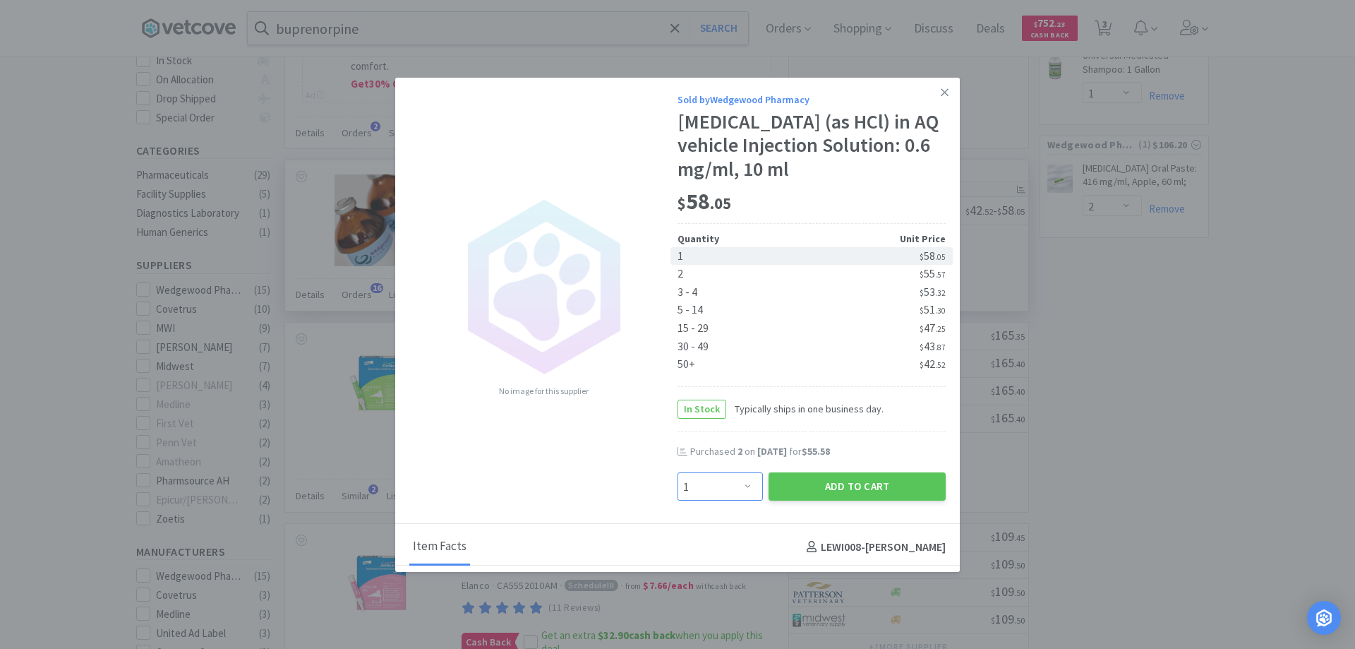 The height and width of the screenshot is (649, 1355). Describe the element at coordinates (879, 239) in the screenshot. I see `div: Unit Price` at that location.